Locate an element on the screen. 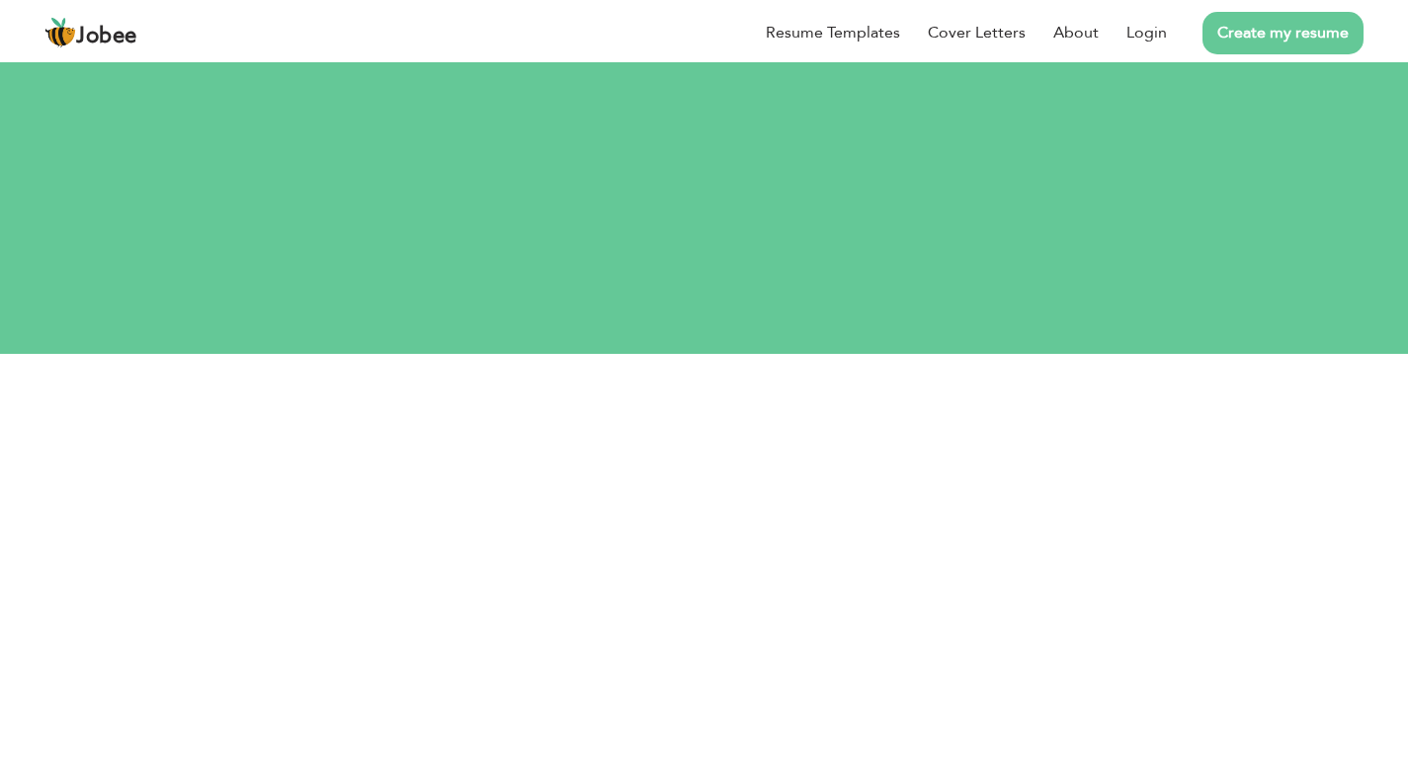 The height and width of the screenshot is (769, 1408). span: Jobee is located at coordinates (107, 37).